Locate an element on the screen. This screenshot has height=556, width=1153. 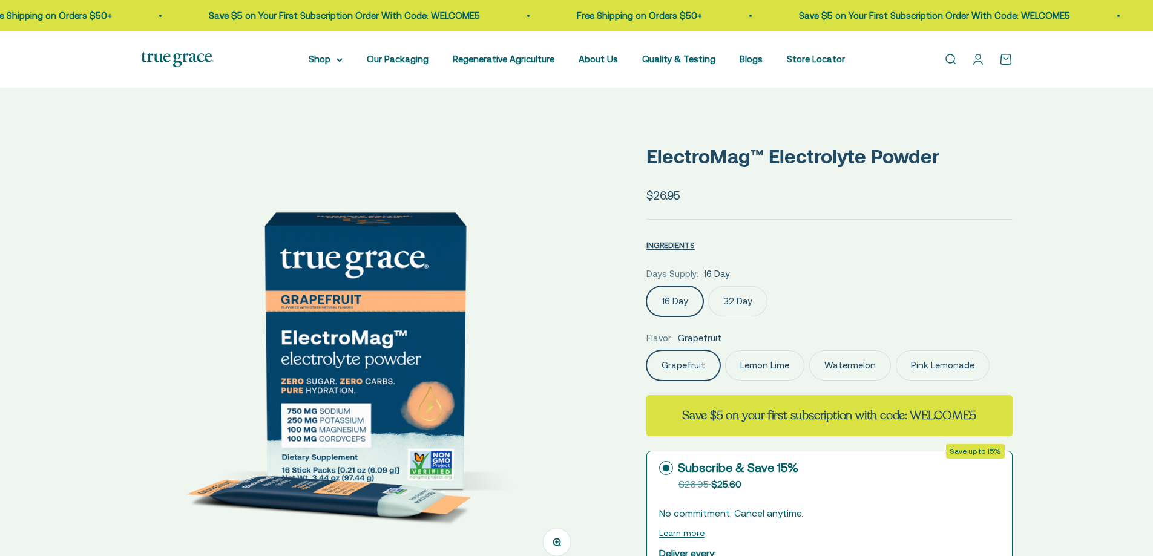
span: Grapefruit is located at coordinates (700, 338).